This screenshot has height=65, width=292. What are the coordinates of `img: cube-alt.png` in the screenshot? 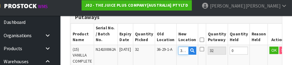 It's located at (13, 9).